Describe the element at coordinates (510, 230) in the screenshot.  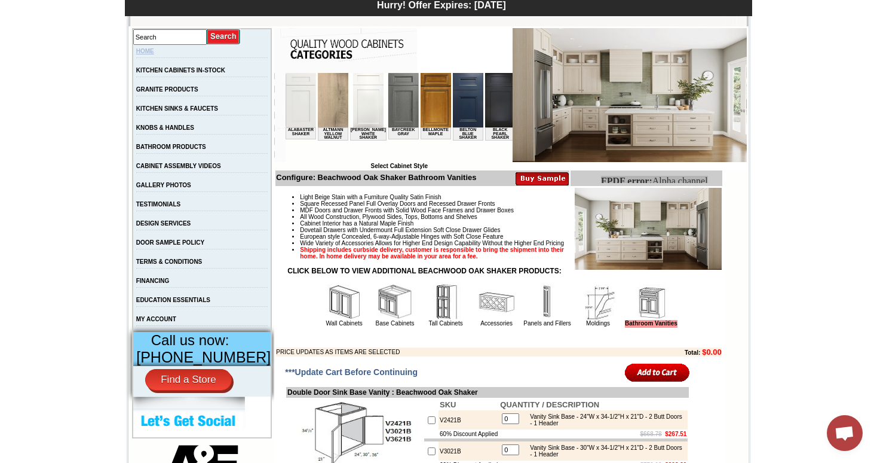
I see `li: Dovetail Drawers with Undermount Full Extension Soft Close Drawer Glides` at that location.